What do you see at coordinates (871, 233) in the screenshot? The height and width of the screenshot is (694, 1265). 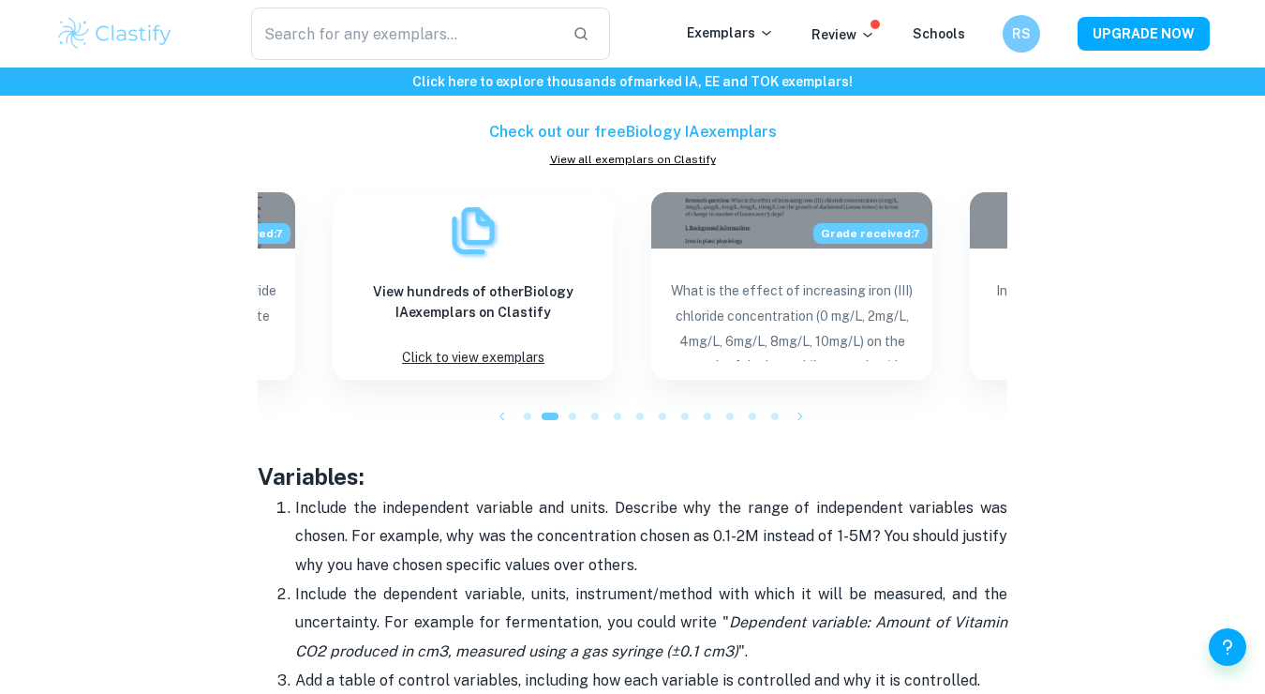 I see `span: Grade received: 7` at bounding box center [871, 233].